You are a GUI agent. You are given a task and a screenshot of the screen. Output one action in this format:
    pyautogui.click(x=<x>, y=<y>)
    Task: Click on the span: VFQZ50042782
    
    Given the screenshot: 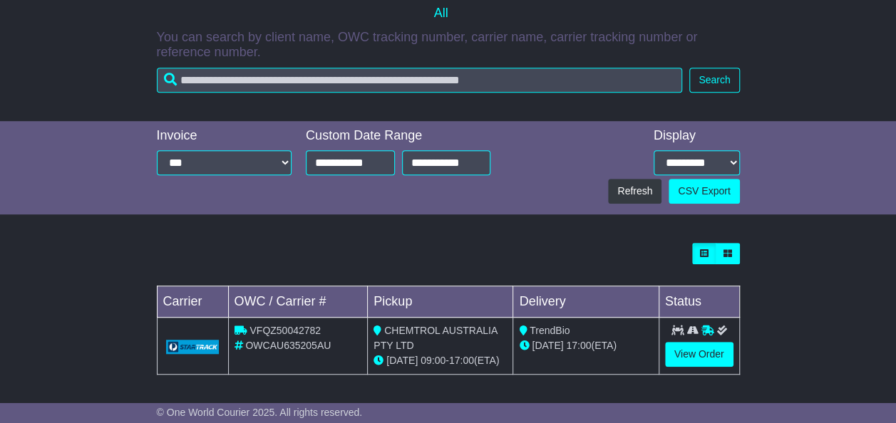 What is the action you would take?
    pyautogui.click(x=285, y=331)
    